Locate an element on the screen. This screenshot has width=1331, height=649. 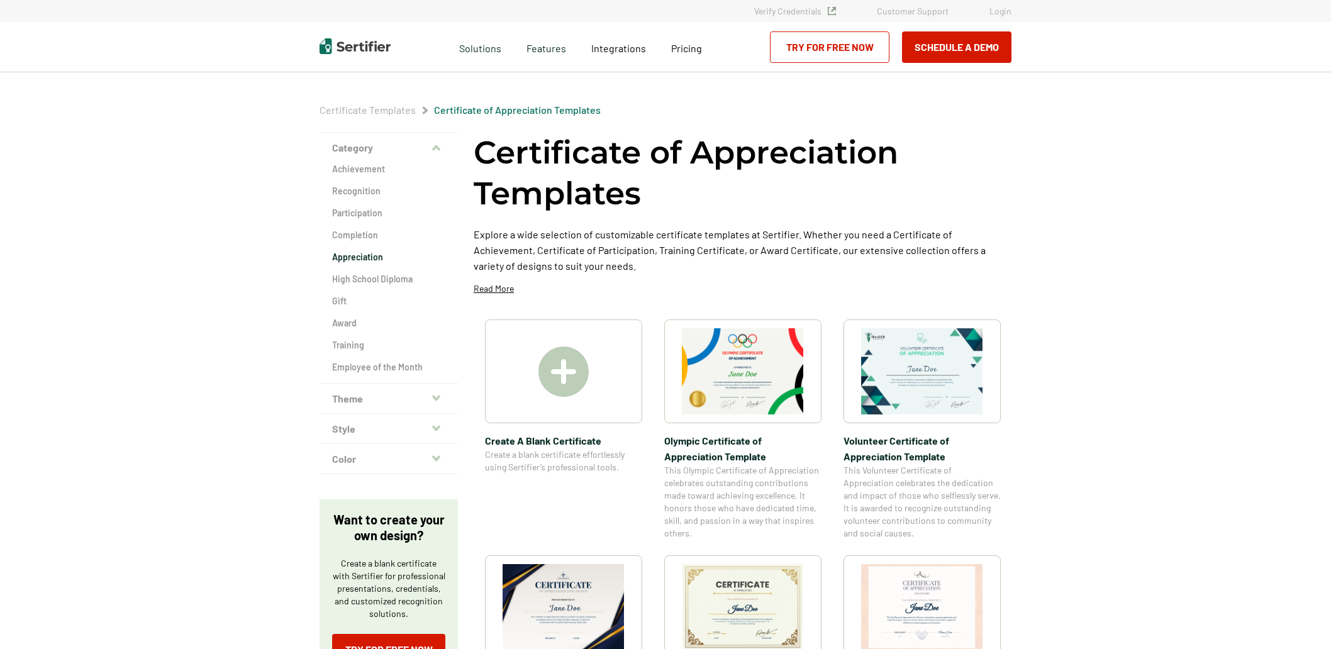
span: Features is located at coordinates (546, 47).